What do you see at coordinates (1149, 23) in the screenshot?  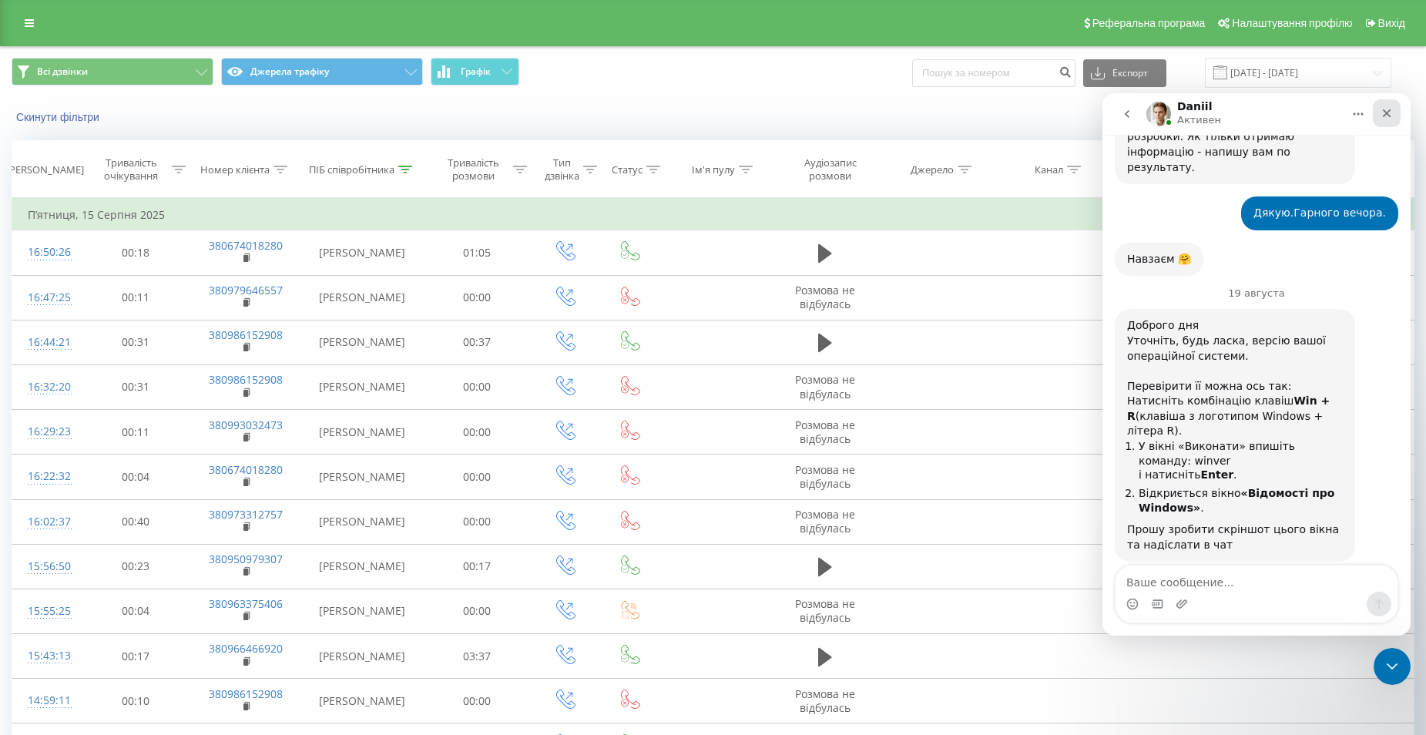 I see `span: Реферальна програма` at bounding box center [1149, 23].